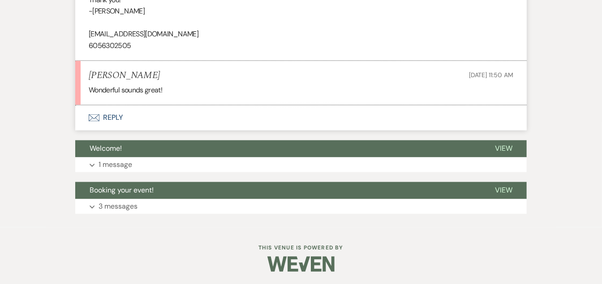 The image size is (602, 284). What do you see at coordinates (301, 165) in the screenshot?
I see `button: 1 message` at bounding box center [301, 165].